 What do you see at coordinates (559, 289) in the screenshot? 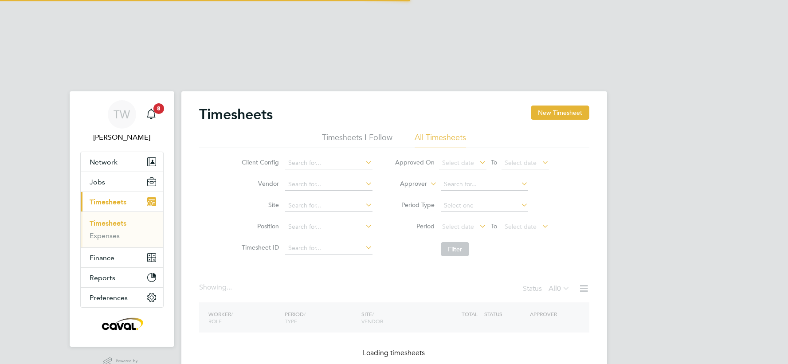
I see `label: All` at bounding box center [559, 289].